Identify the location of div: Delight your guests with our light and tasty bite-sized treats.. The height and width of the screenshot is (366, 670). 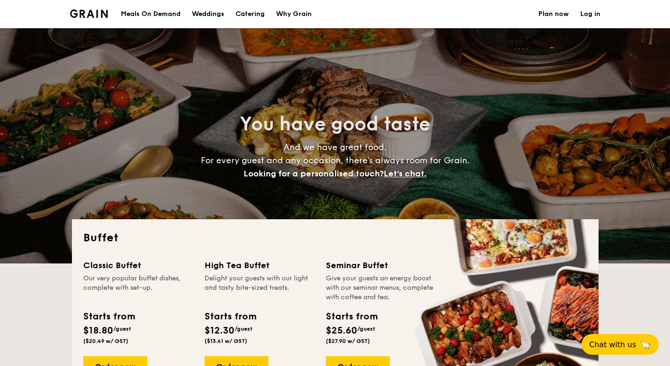
(259, 288).